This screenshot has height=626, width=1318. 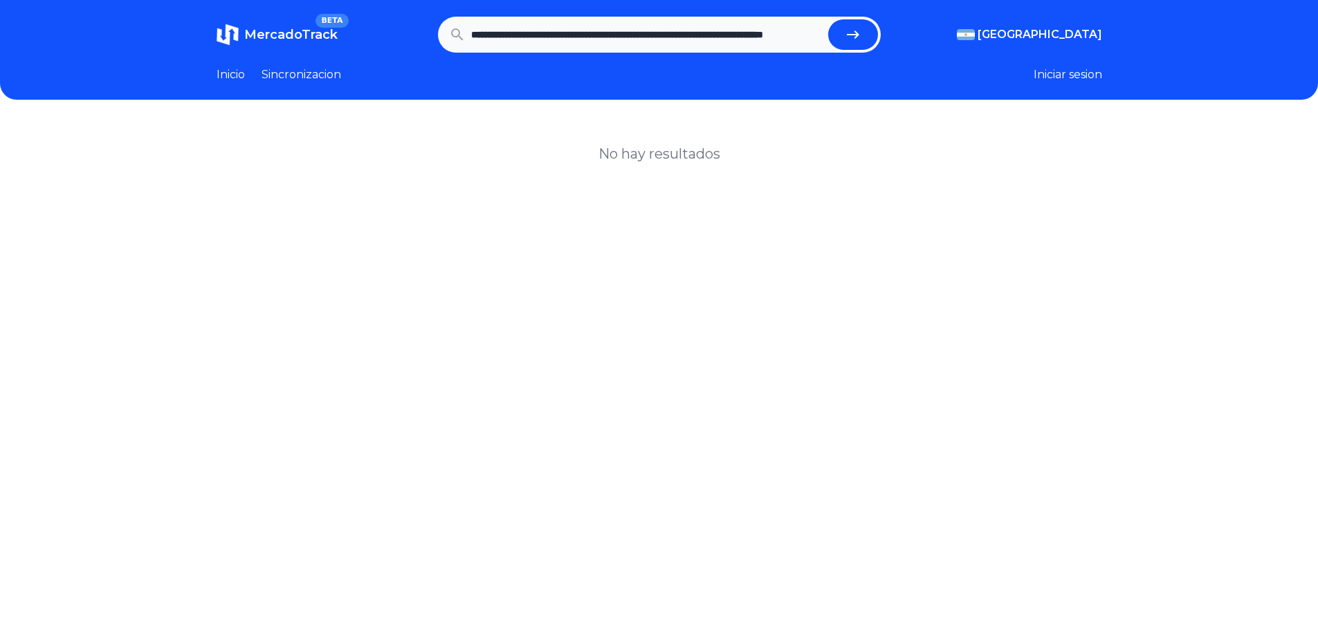 I want to click on a: Sincronizacion, so click(x=301, y=75).